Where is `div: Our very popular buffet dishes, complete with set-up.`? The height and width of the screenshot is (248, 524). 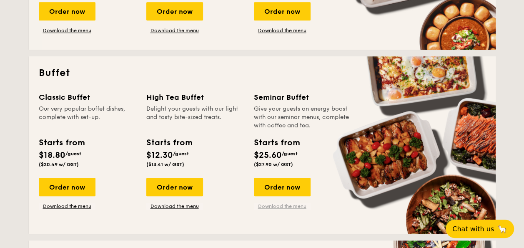
div: Our very popular buffet dishes, complete with set-up. is located at coordinates (88, 117).